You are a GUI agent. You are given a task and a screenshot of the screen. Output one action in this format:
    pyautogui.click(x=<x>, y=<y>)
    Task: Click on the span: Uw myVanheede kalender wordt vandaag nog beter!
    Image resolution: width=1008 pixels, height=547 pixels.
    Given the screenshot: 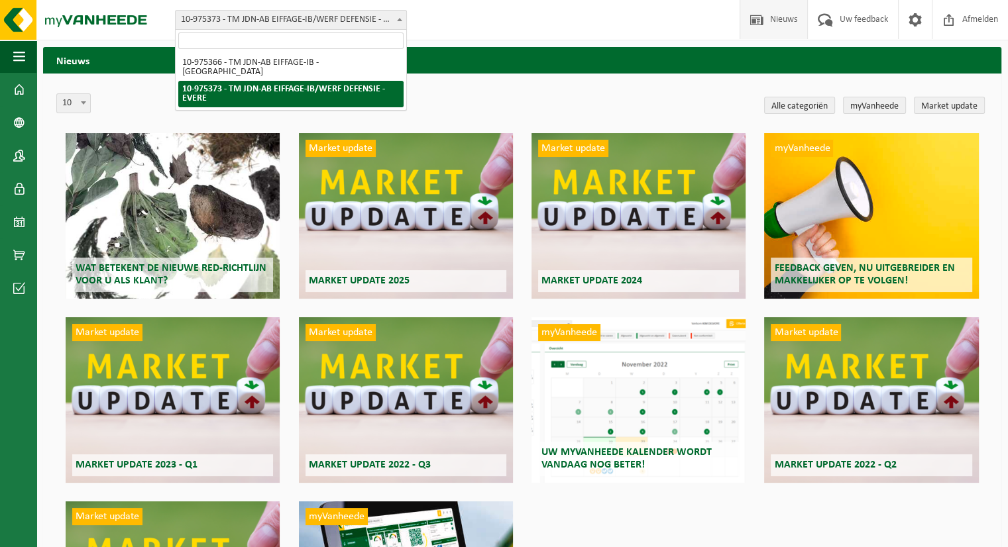 What is the action you would take?
    pyautogui.click(x=626, y=458)
    